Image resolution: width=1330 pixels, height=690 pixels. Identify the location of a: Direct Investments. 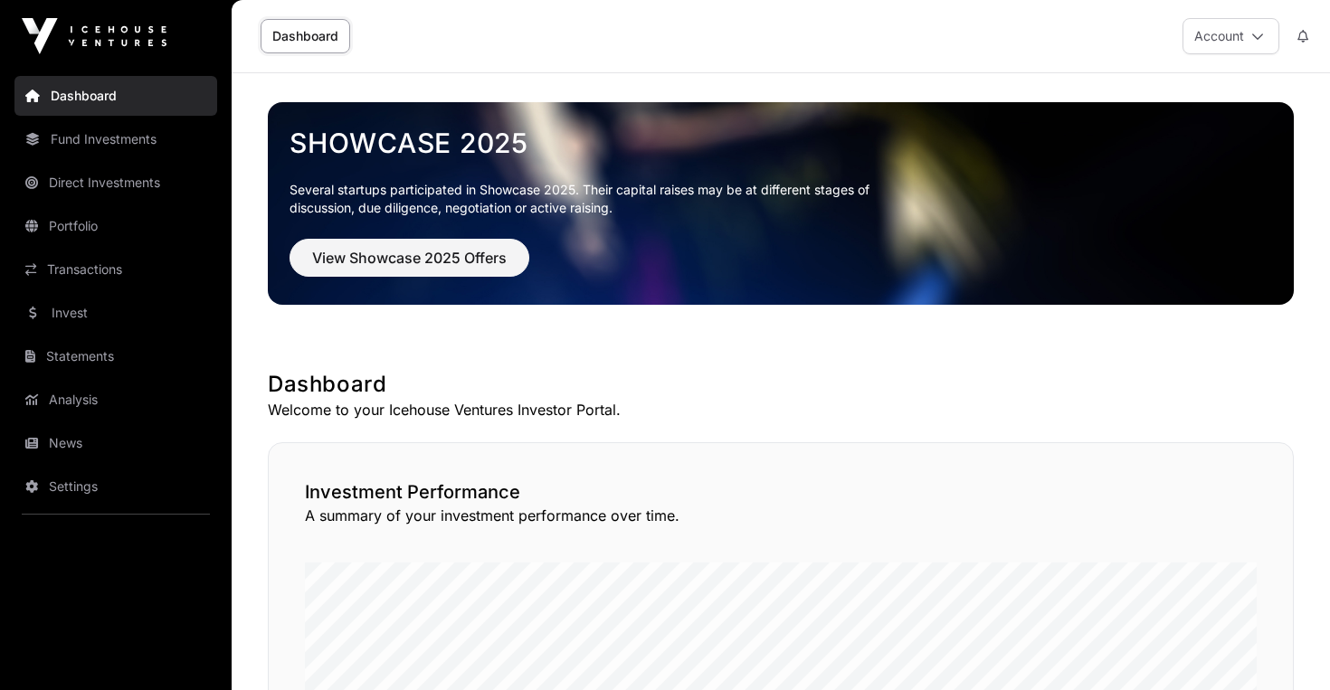
(116, 183).